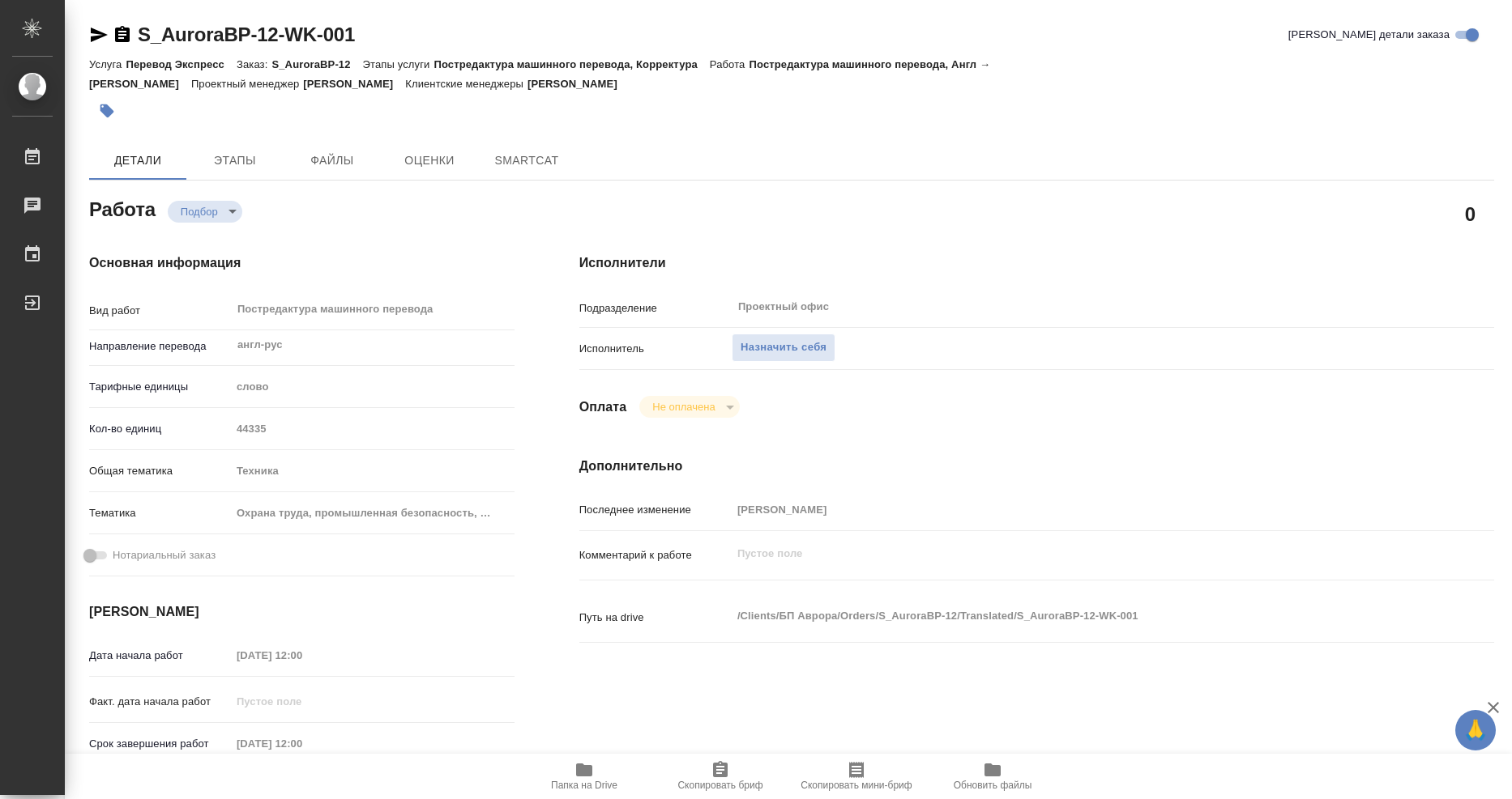 The image size is (1512, 799). Describe the element at coordinates (729, 64) in the screenshot. I see `p: Работа` at that location.